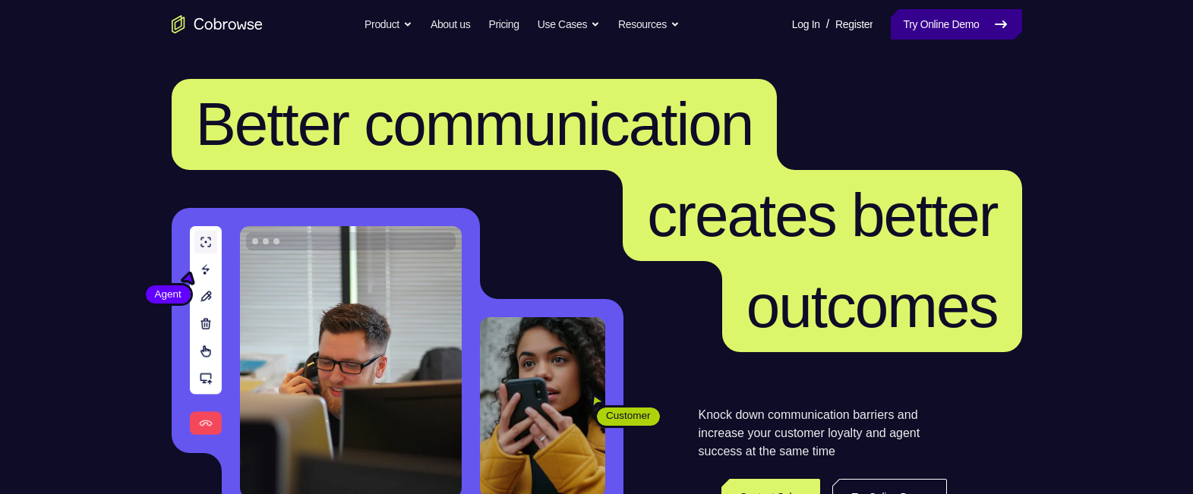 The image size is (1193, 494). I want to click on a: Try Online Demo, so click(956, 24).